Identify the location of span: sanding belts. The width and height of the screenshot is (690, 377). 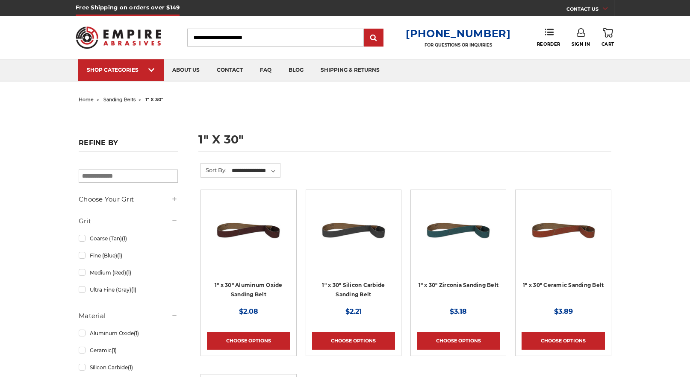
(119, 100).